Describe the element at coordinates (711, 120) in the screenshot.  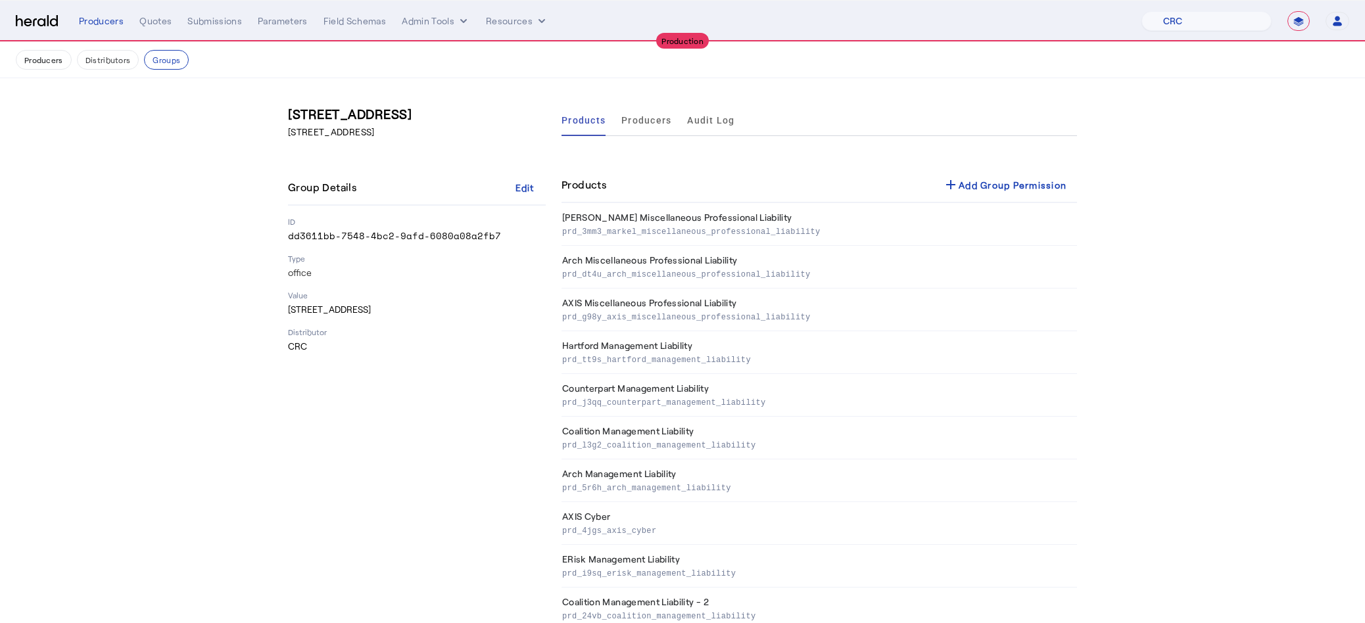
I see `a: Audit Log` at that location.